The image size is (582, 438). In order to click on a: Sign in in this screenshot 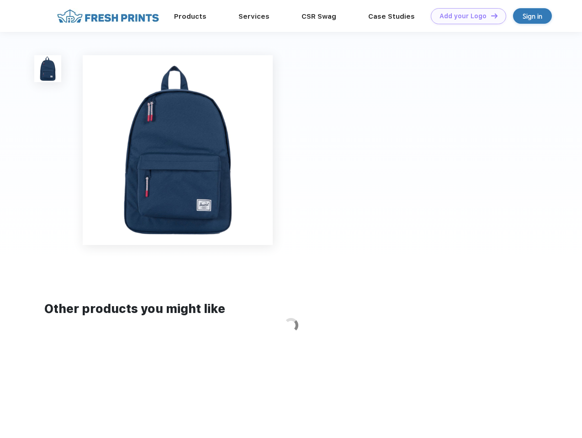, I will do `click(532, 16)`.